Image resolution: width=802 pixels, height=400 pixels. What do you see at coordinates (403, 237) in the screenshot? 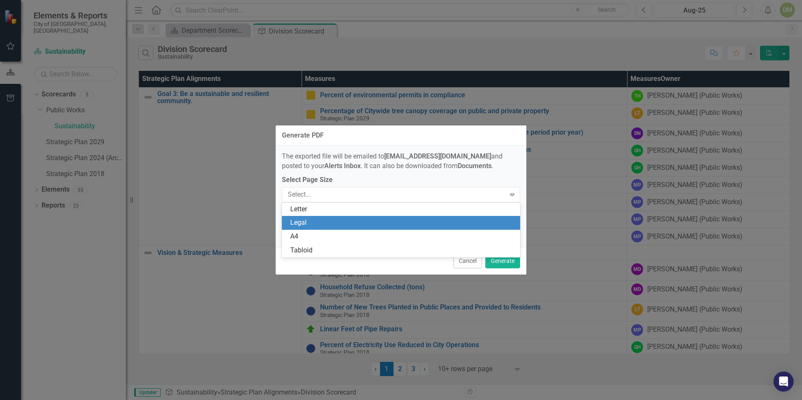
I see `div: A4` at bounding box center [403, 237].